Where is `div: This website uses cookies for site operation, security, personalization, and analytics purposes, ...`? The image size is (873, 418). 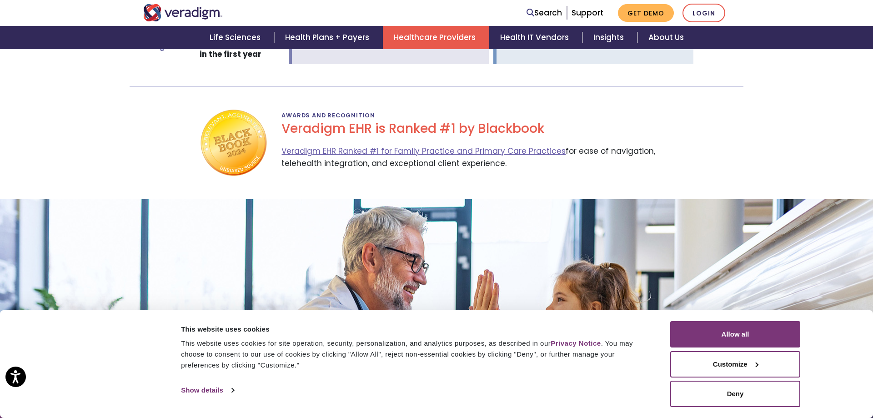
div: This website uses cookies for site operation, security, personalization, and analytics purposes, ... is located at coordinates (415, 354).